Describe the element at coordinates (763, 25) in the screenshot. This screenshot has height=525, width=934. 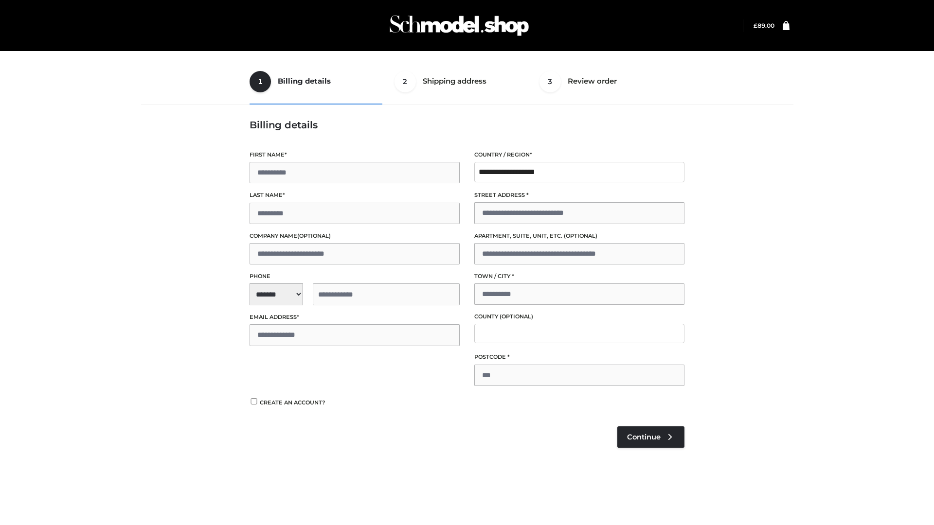
I see `bdi: 89.00` at that location.